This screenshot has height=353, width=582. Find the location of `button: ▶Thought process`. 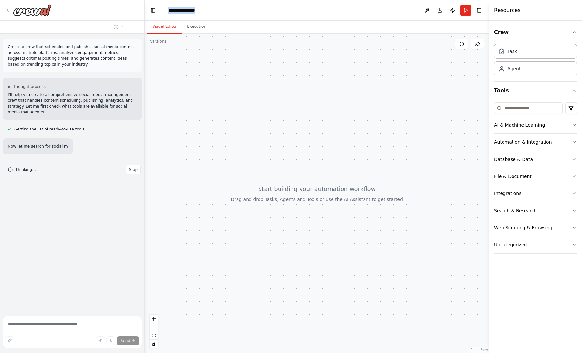

button: ▶Thought process is located at coordinates (27, 87).